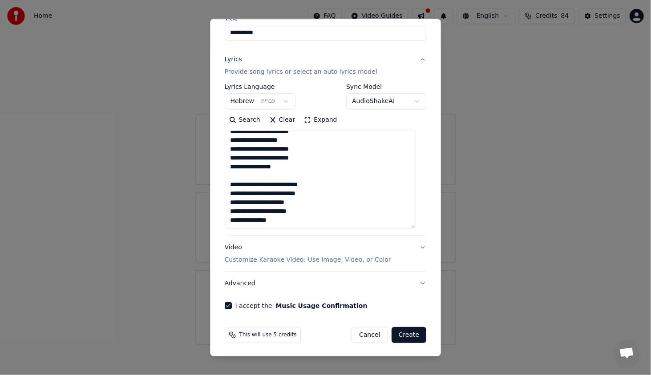 The image size is (651, 375). What do you see at coordinates (326, 160) in the screenshot?
I see `div: LyricsProvide song lyrics or select an auto lyrics model` at bounding box center [326, 160].